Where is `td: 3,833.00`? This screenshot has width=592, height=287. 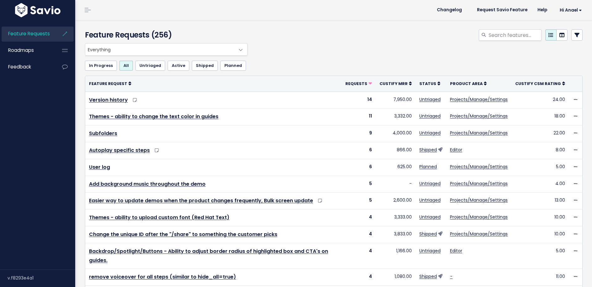
td: 3,833.00 is located at coordinates (395, 235).